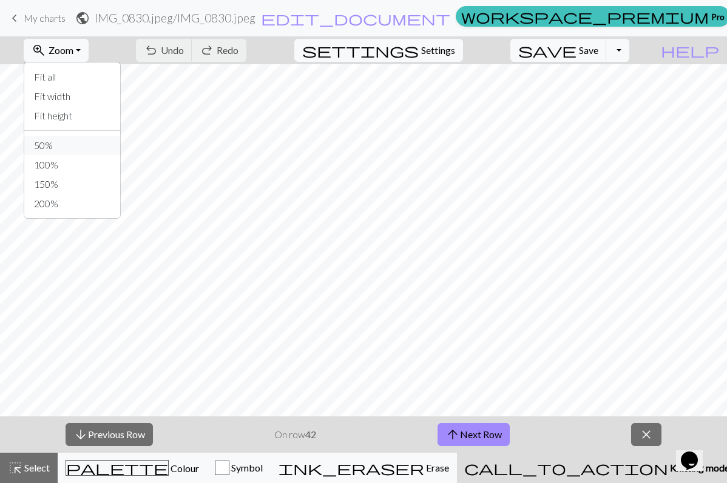  Describe the element at coordinates (15, 18) in the screenshot. I see `span: keyboard_arrow_left` at that location.